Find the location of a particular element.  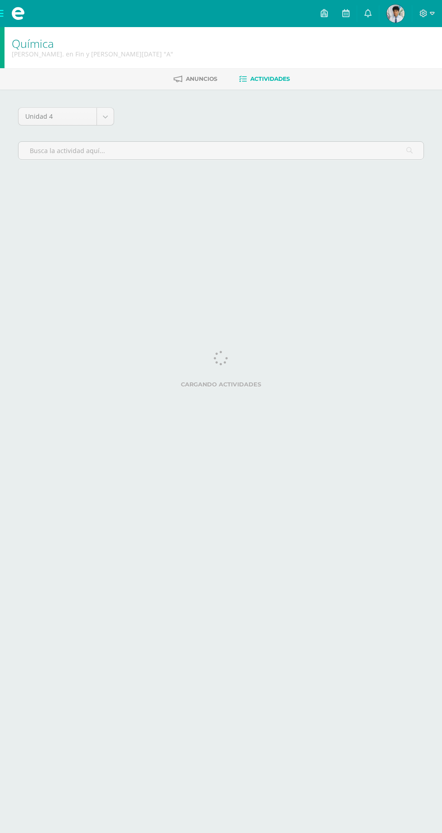

span: Unidad 4 is located at coordinates (57, 116).